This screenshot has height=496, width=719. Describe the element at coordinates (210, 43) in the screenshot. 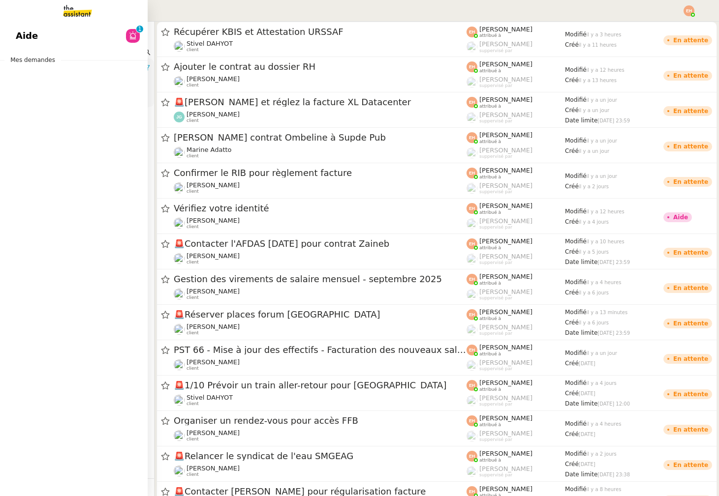

I see `span: Stivel DAHYOT` at that location.